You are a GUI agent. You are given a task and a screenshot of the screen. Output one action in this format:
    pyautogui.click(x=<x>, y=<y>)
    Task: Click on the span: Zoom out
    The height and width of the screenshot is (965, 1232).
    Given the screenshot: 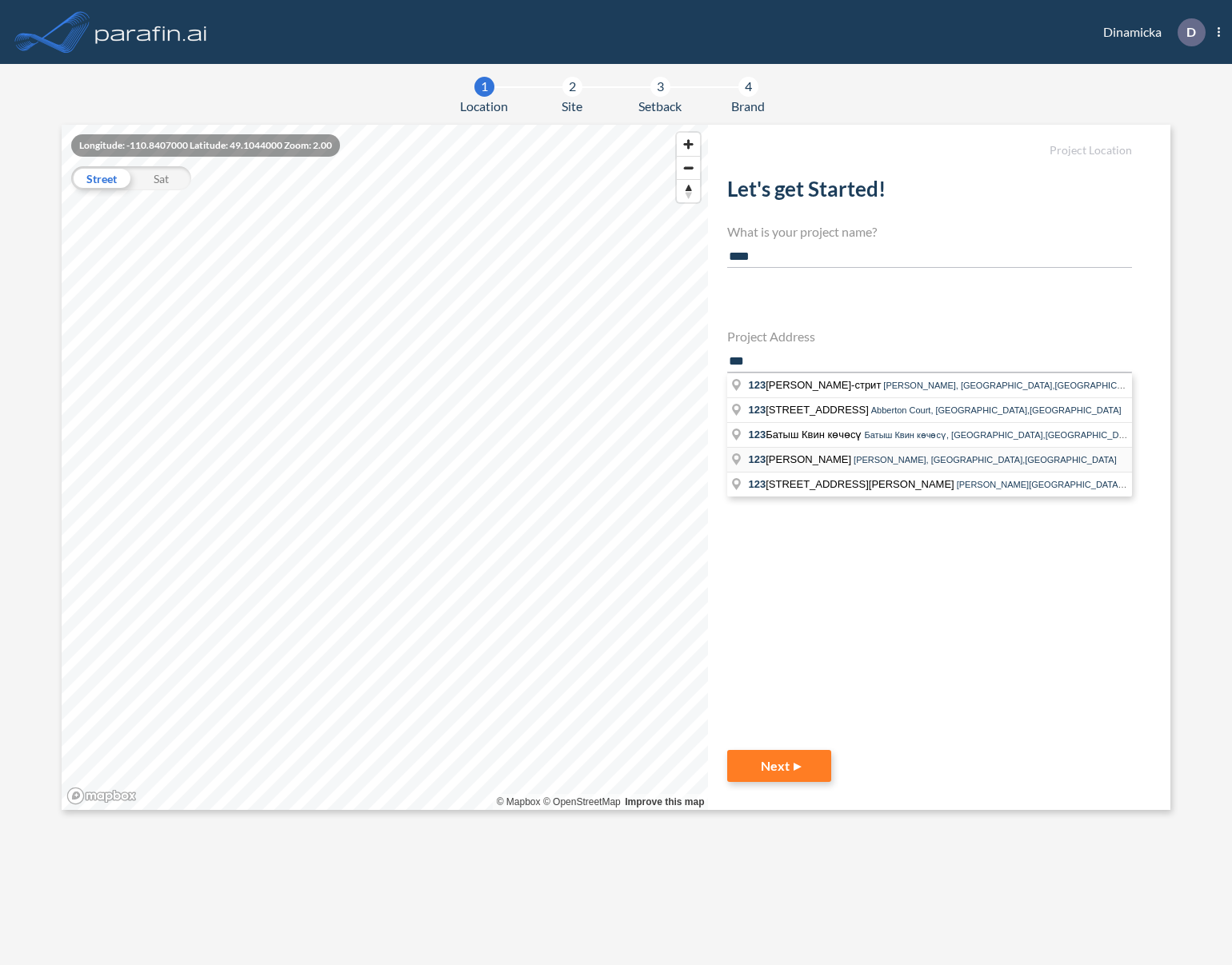 What is the action you would take?
    pyautogui.click(x=688, y=168)
    